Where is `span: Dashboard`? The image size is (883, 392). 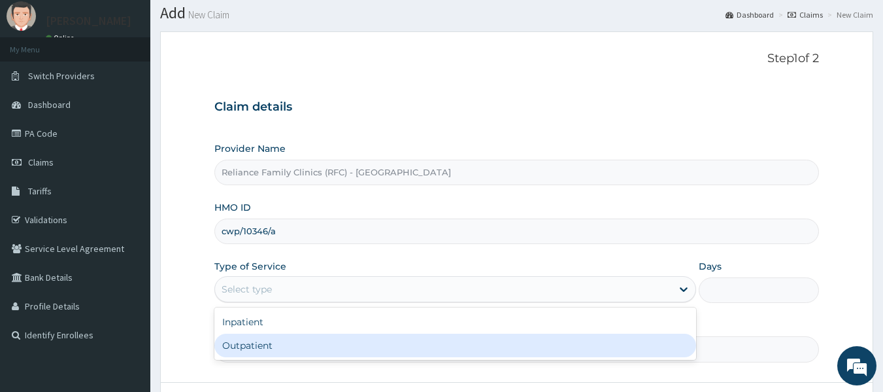 span: Dashboard is located at coordinates (49, 105).